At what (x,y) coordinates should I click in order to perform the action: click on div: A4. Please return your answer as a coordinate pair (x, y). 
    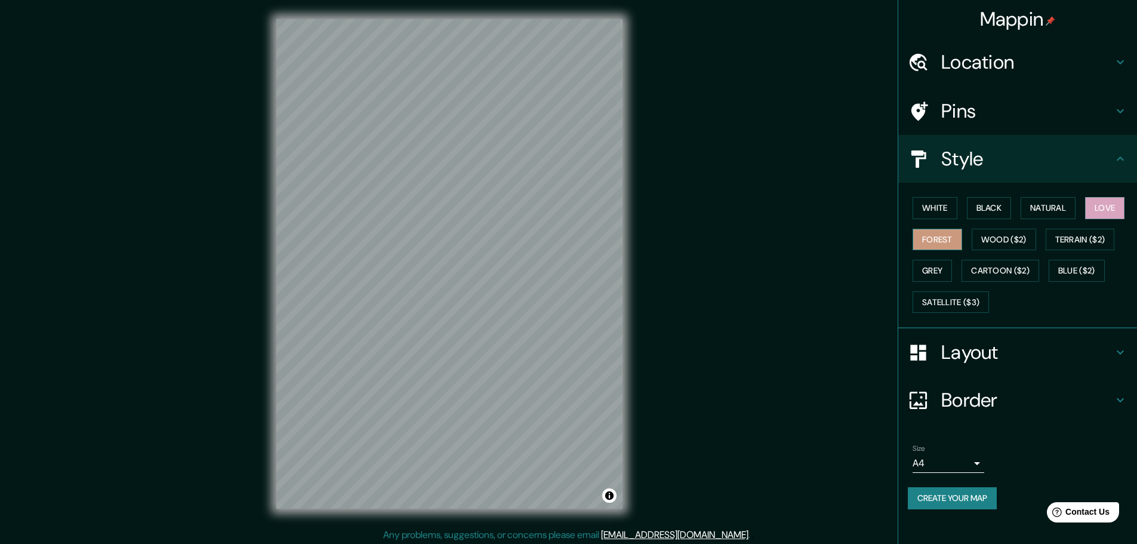
    Looking at the image, I should click on (948, 463).